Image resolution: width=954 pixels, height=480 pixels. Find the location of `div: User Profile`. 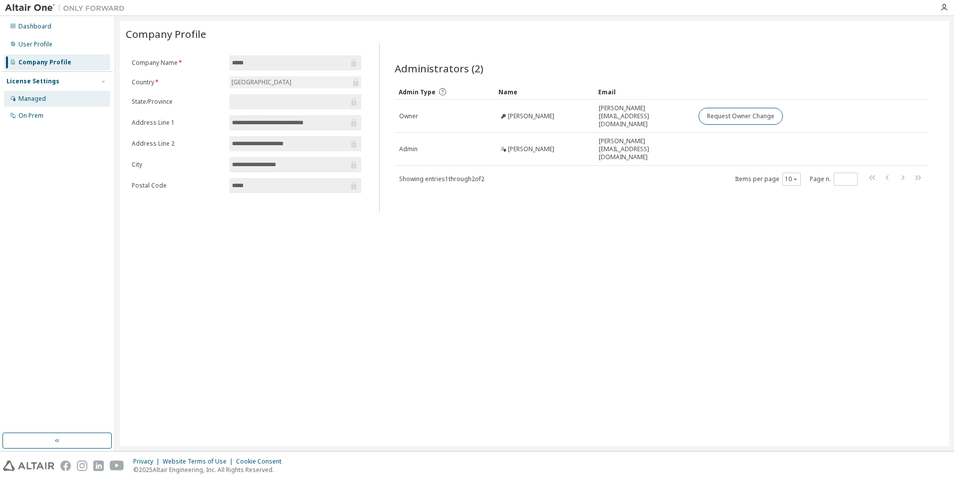

div: User Profile is located at coordinates (35, 44).